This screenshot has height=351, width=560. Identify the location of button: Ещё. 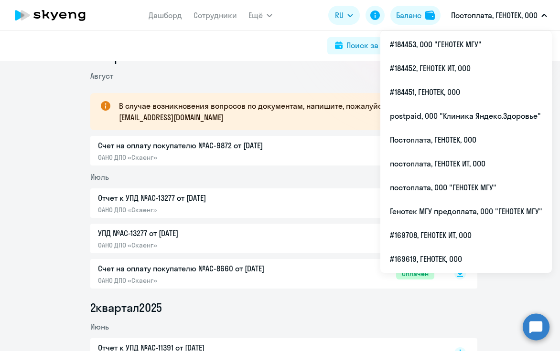
(260, 15).